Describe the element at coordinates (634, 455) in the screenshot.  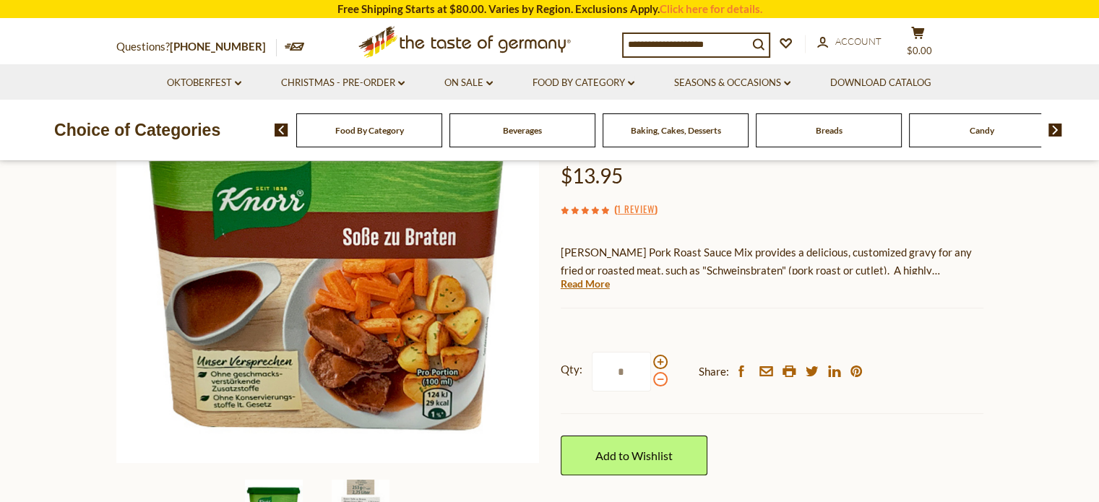
I see `a: Add to Wishlist` at that location.